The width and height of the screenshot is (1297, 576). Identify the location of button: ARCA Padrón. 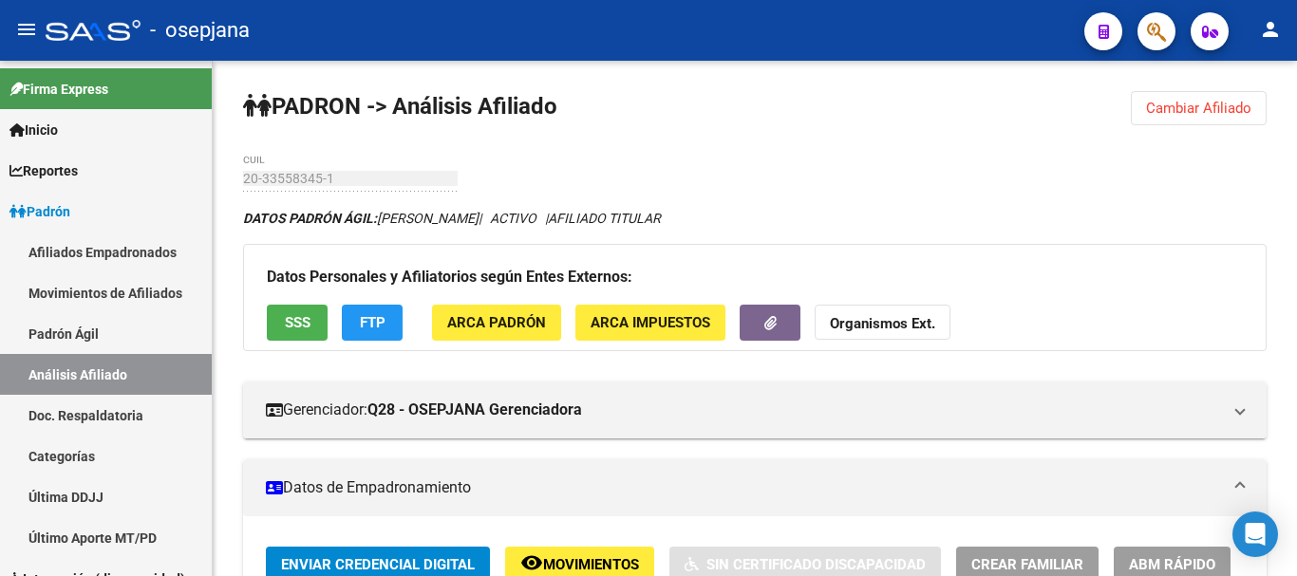
(497, 322).